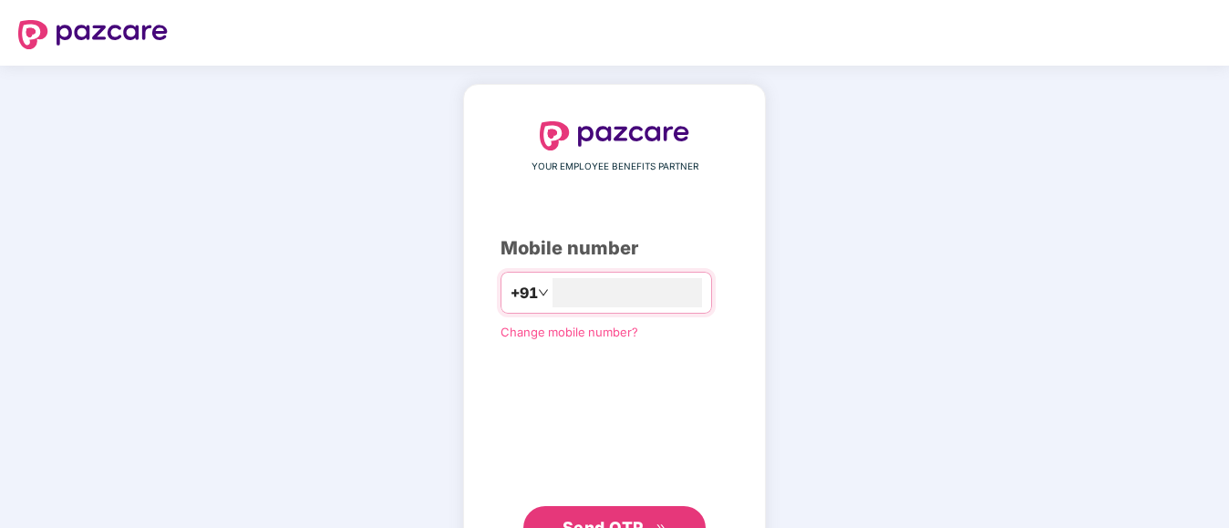 The height and width of the screenshot is (528, 1229). Describe the element at coordinates (615, 167) in the screenshot. I see `span: YOUR EMPLOYEE BENEFITS PARTNER` at that location.